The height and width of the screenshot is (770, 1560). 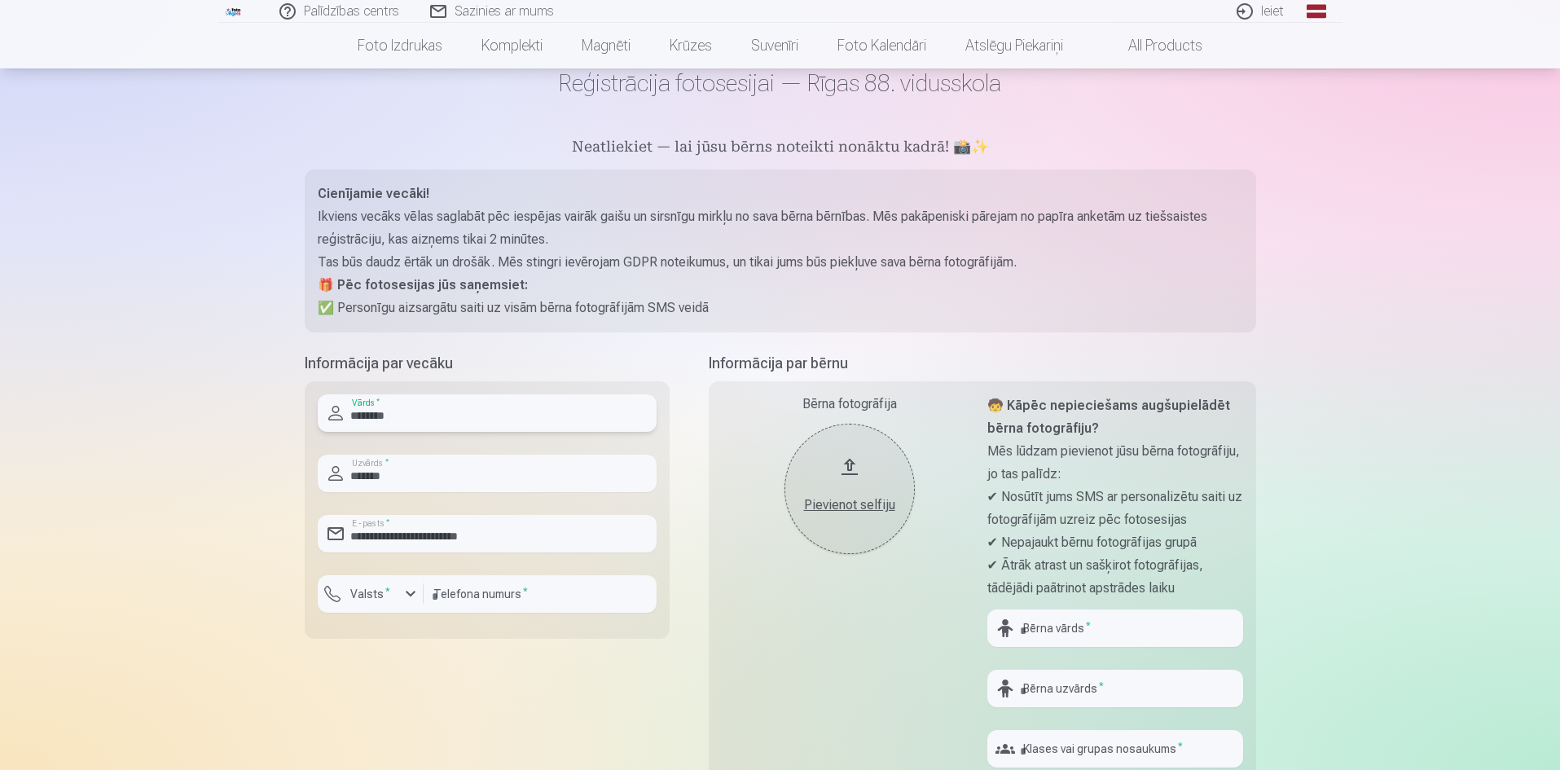 What do you see at coordinates (982, 363) in the screenshot?
I see `h5: Informācija par bērnu` at bounding box center [982, 363].